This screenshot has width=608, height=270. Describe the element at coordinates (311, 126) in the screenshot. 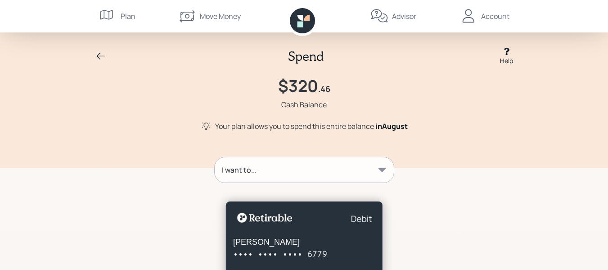

I see `div: Your plan allows you to spend this entire balance` at that location.